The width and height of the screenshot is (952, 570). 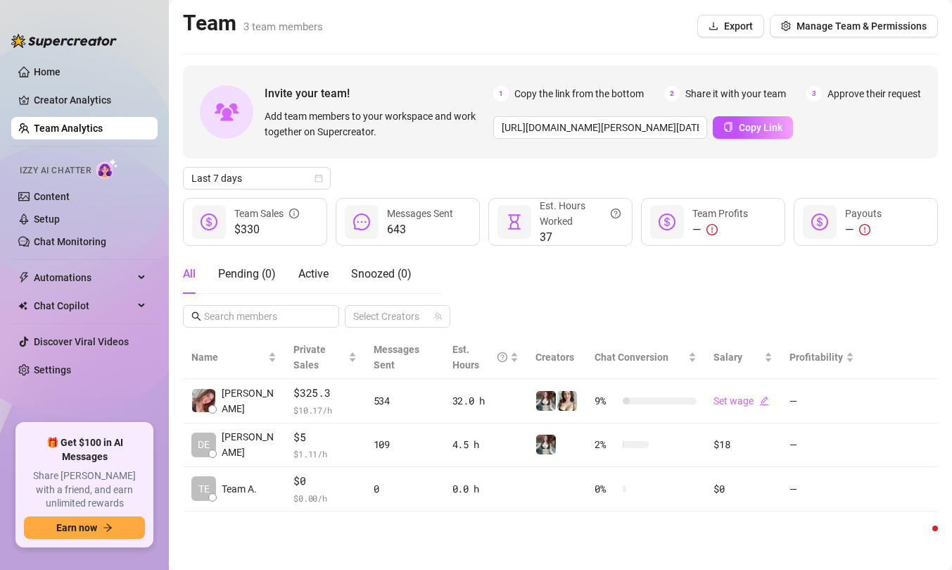 I want to click on div: 534, so click(x=405, y=401).